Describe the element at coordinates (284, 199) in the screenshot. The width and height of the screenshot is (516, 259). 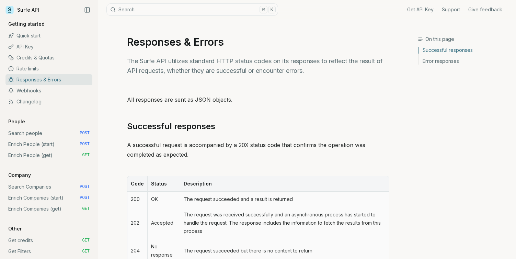
I see `td: The request succeeded and a result is returned` at that location.